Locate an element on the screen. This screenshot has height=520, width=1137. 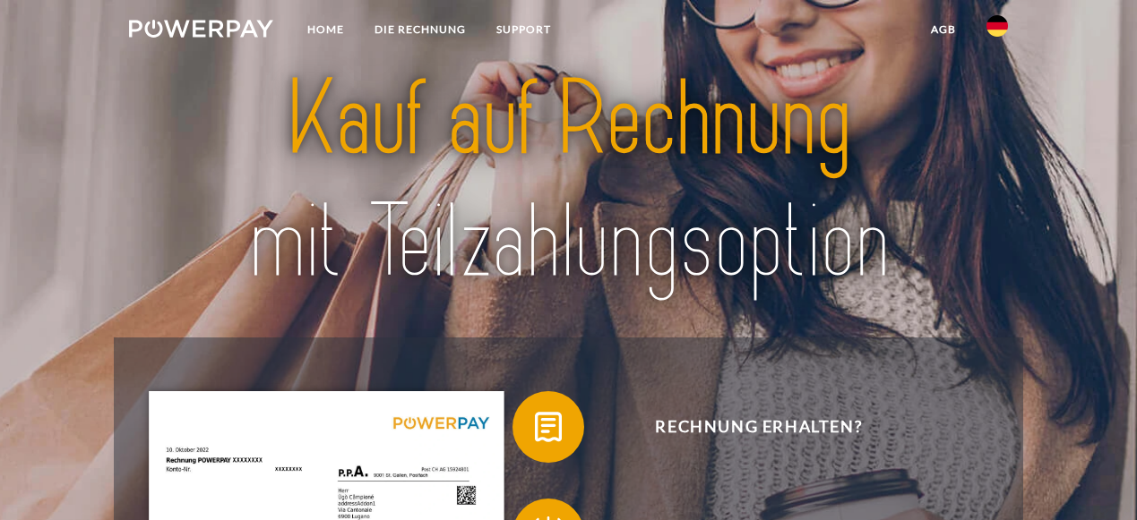
img: logo-powerpay-white.svg is located at coordinates (201, 29).